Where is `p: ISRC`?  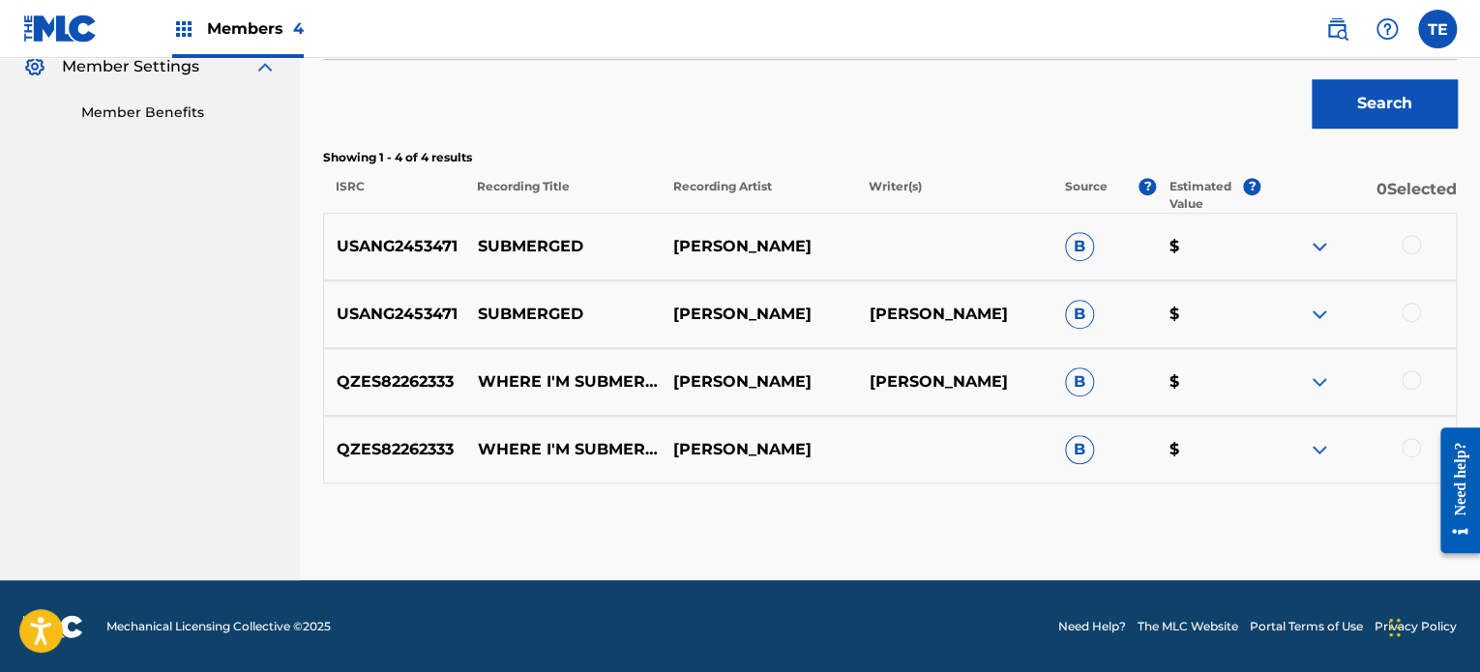 p: ISRC is located at coordinates (394, 195).